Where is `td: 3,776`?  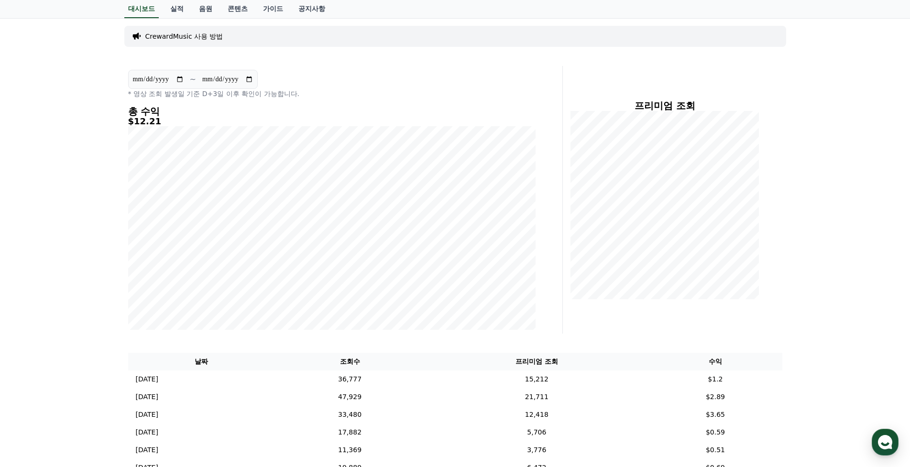 td: 3,776 is located at coordinates (536, 450).